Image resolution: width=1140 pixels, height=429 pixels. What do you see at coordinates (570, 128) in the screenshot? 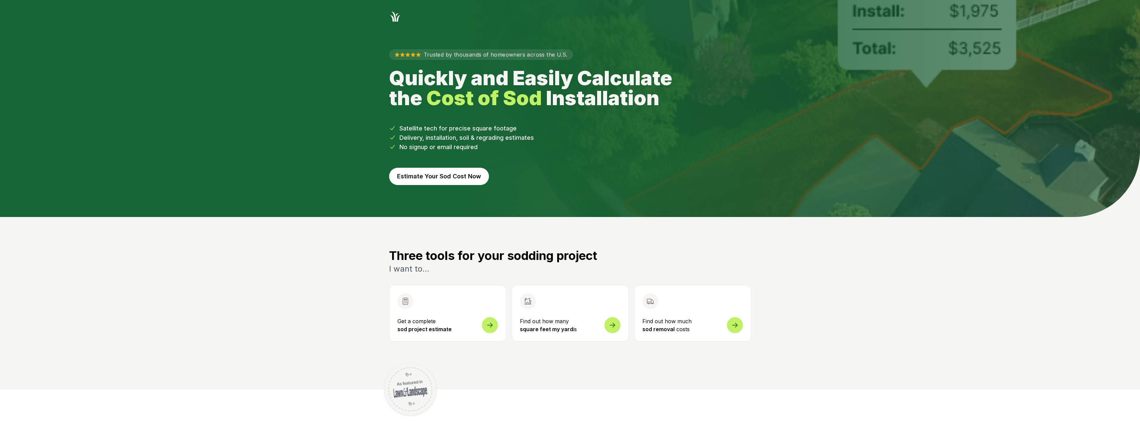
I see `li: Satellite tech for precise square footage` at bounding box center [570, 128].